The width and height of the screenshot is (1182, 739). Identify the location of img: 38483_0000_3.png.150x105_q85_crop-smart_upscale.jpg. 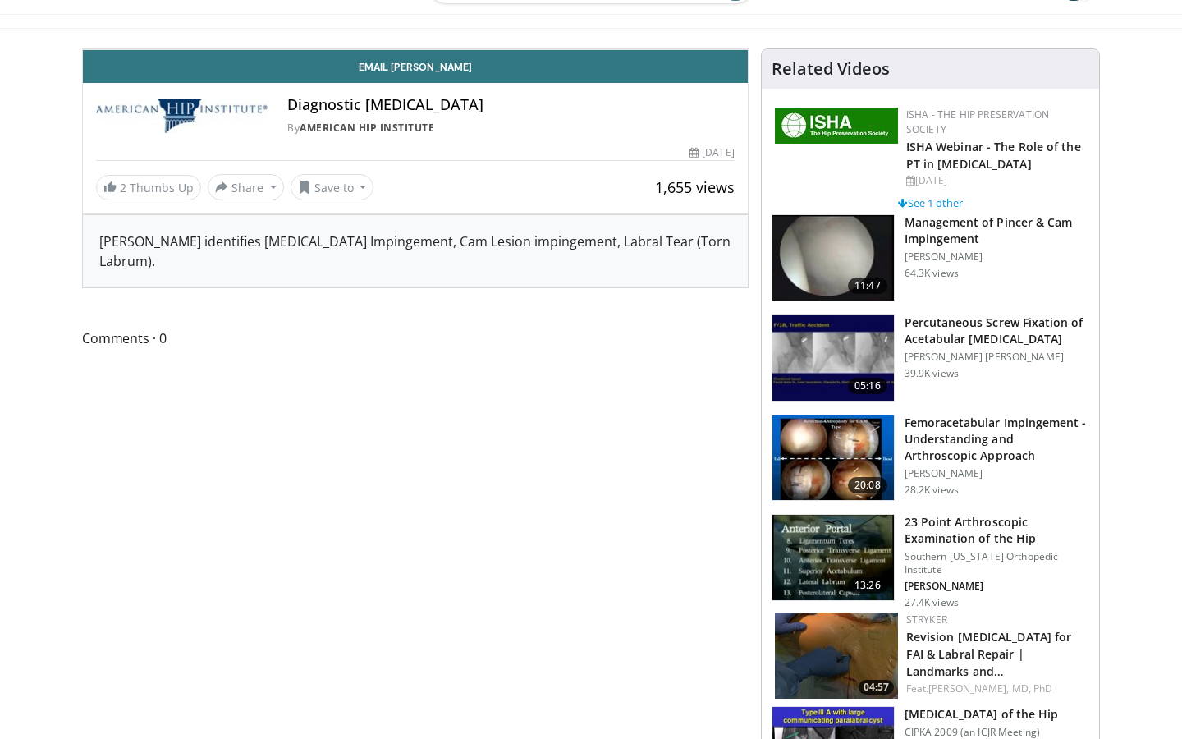
(833, 258).